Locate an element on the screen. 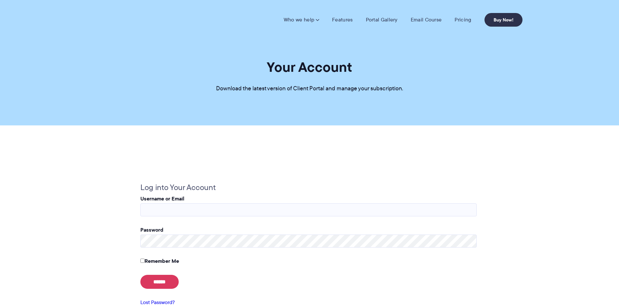 The image size is (619, 307). a: Pricing is located at coordinates (463, 20).